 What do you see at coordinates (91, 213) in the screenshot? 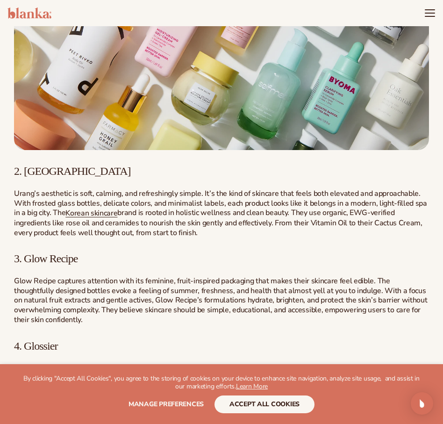
I see `a: Korean skincare` at bounding box center [91, 213].